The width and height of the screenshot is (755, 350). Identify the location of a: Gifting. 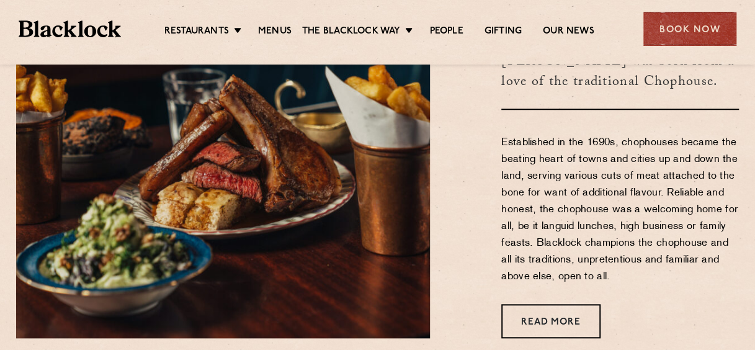
(503, 32).